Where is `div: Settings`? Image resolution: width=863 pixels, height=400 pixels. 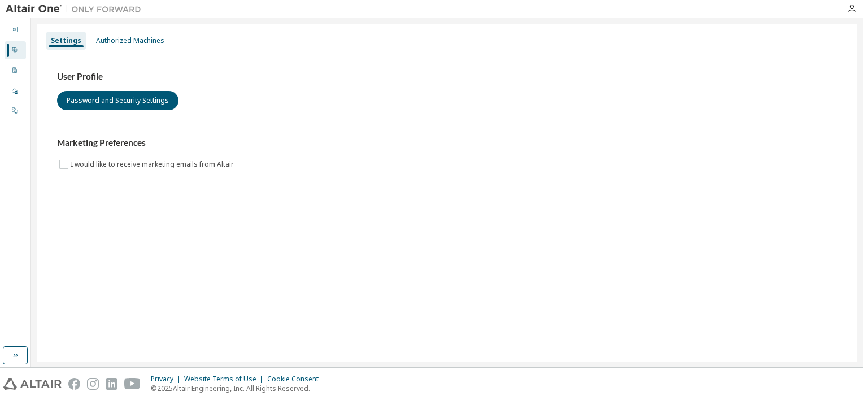
div: Settings is located at coordinates (66, 41).